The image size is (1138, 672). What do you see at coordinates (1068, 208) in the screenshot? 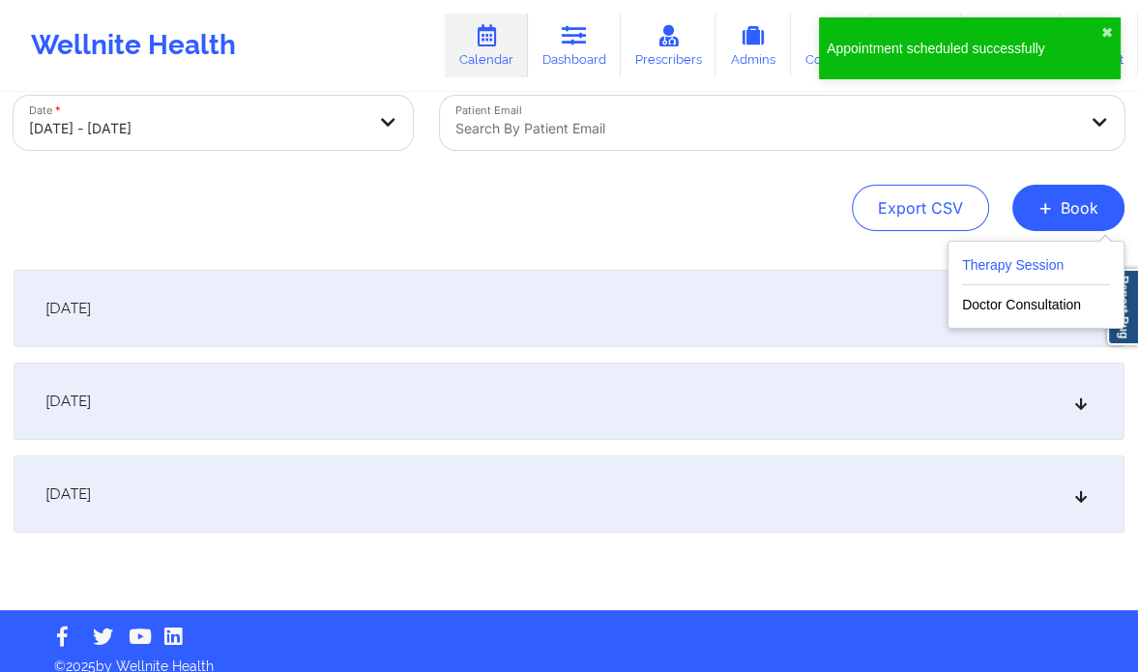
I see `button: +Book` at bounding box center [1068, 208].